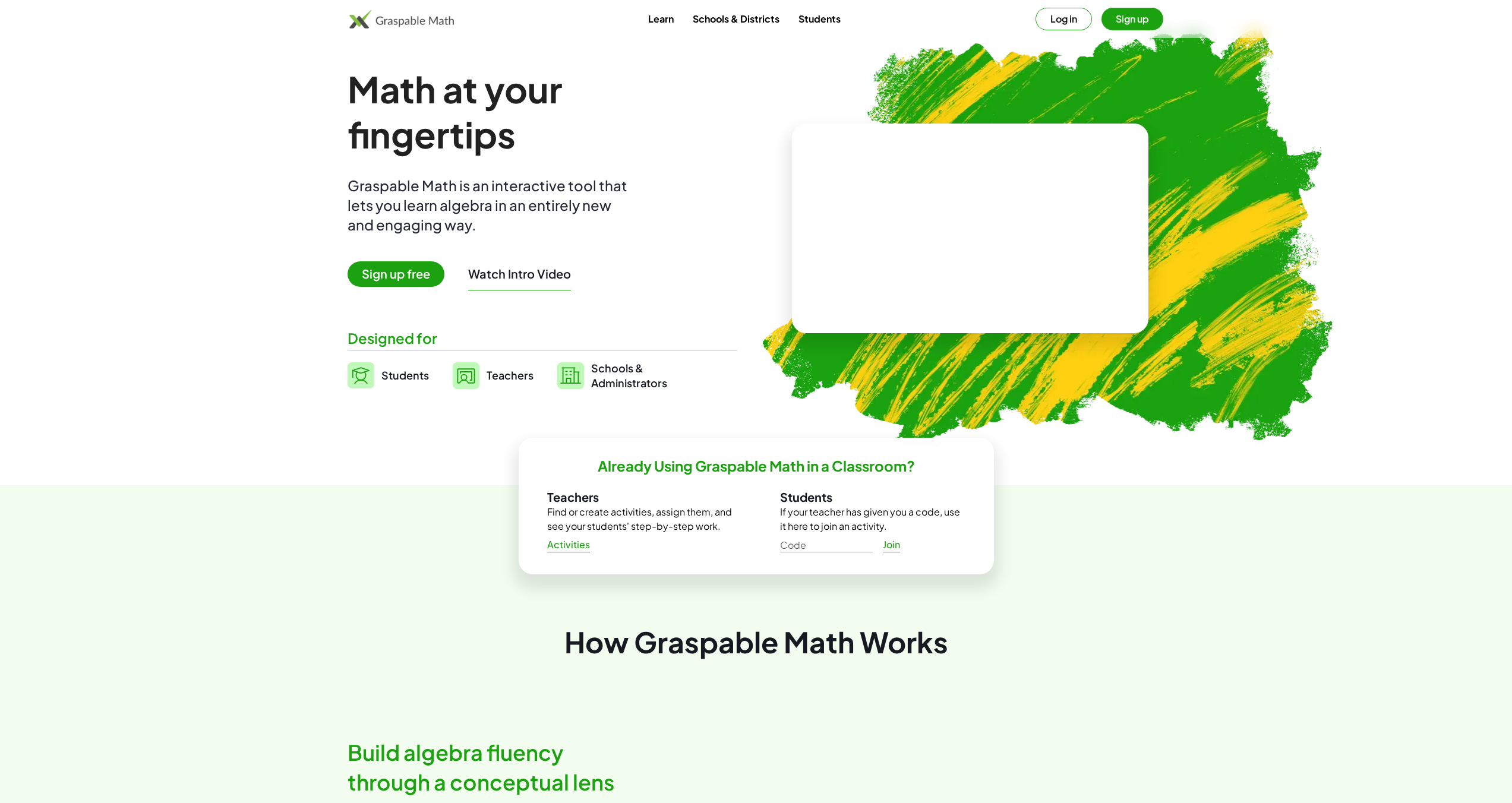 The image size is (1512, 803). I want to click on button: Watch Intro Video, so click(519, 274).